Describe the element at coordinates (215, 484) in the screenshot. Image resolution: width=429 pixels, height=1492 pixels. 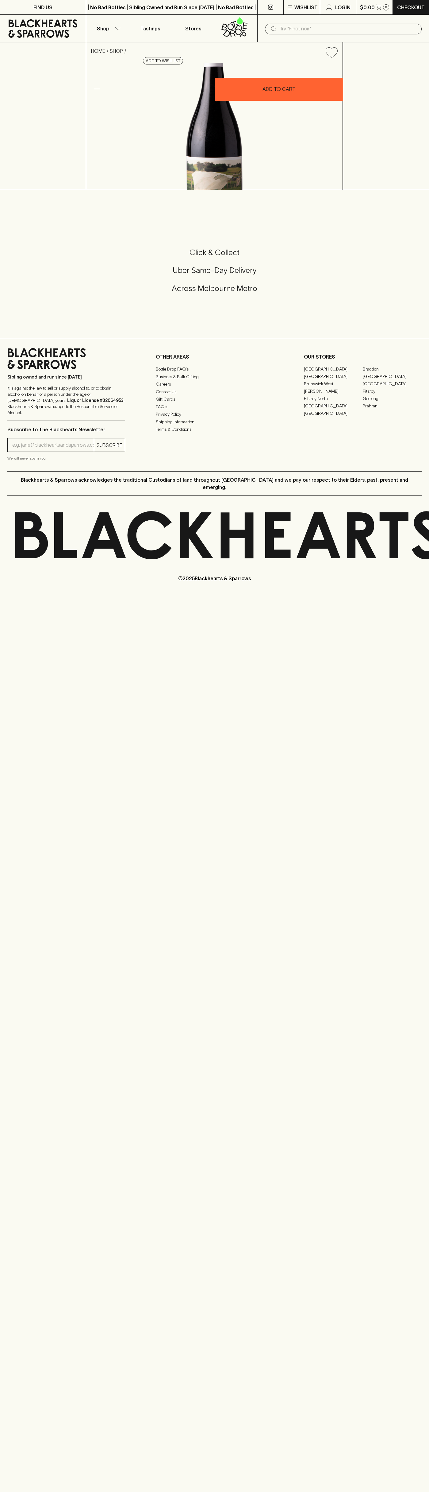
I see `p: Blackhearts & Sparrows acknowledges the traditional Custodians of land throughout [GEOGRAPHIC_DAT...` at that location.